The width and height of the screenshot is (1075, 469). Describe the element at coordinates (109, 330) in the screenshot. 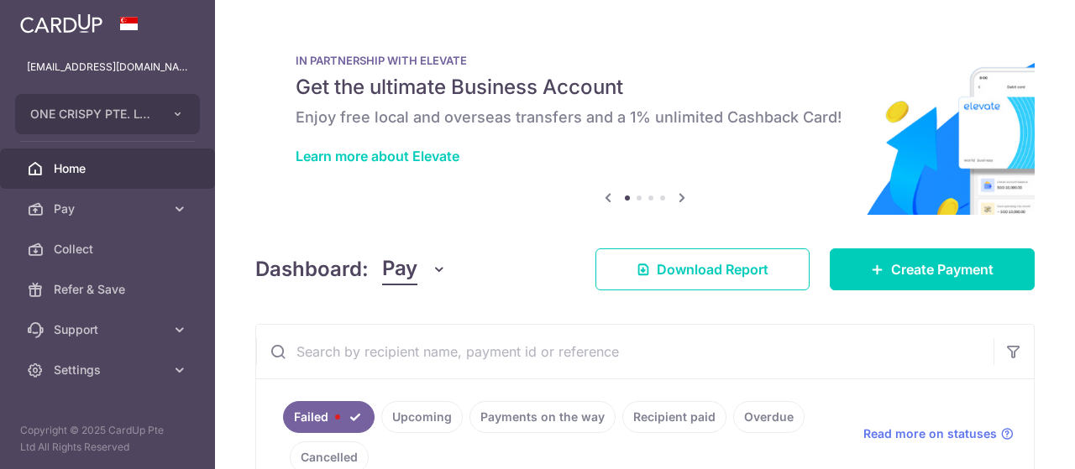

I see `span: Support` at that location.